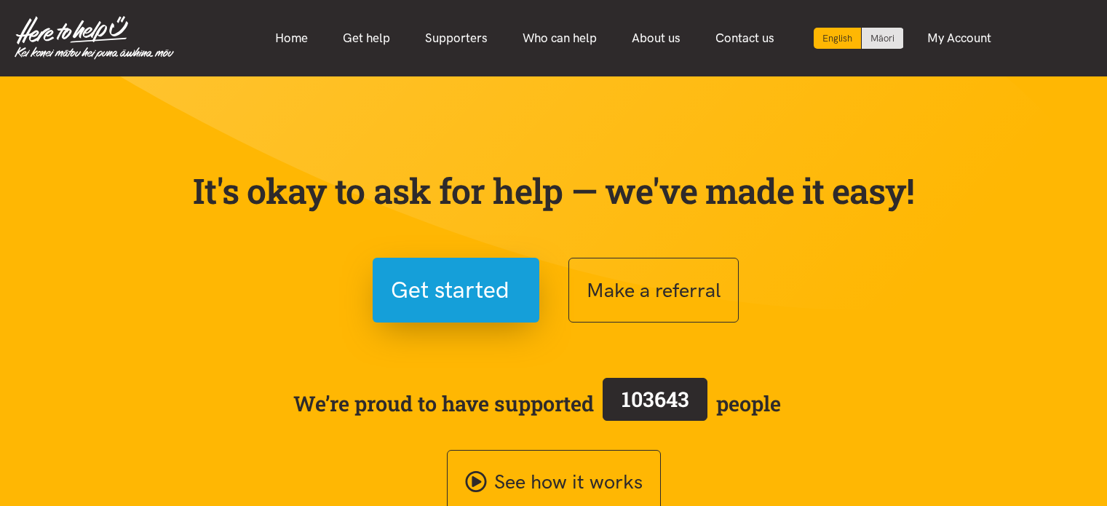 The width and height of the screenshot is (1107, 506). Describe the element at coordinates (654, 290) in the screenshot. I see `button: Make a referral` at that location.